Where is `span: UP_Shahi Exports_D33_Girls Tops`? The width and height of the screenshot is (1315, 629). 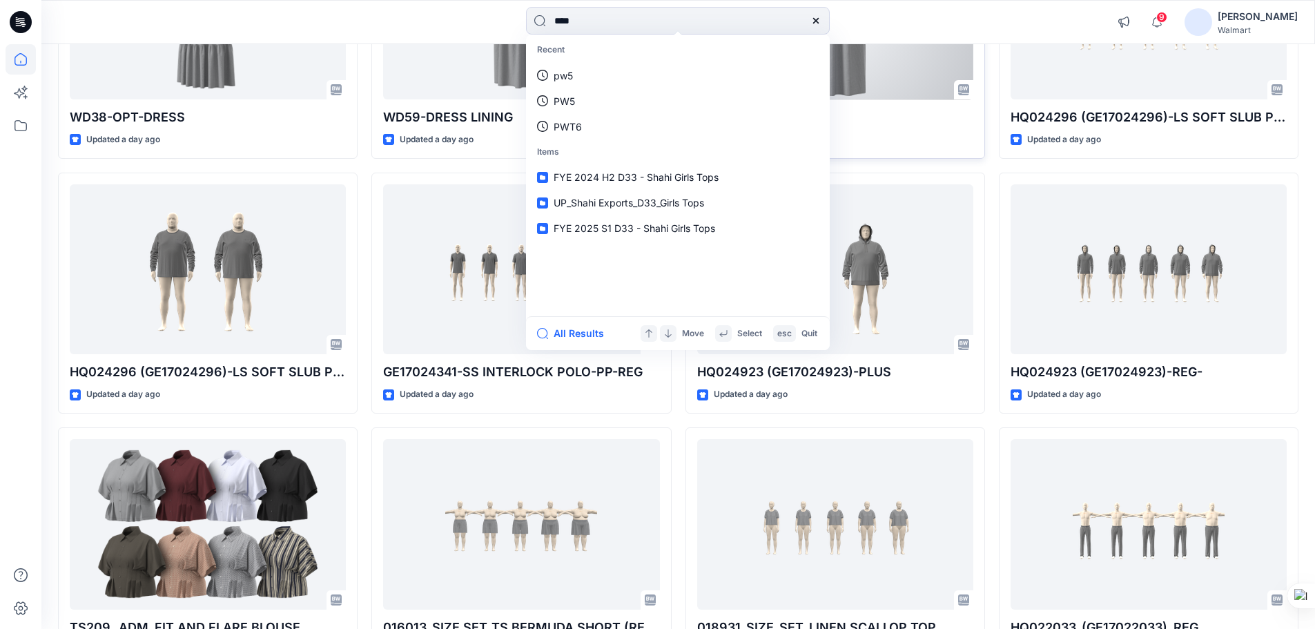 span: UP_Shahi Exports_D33_Girls Tops is located at coordinates (629, 202).